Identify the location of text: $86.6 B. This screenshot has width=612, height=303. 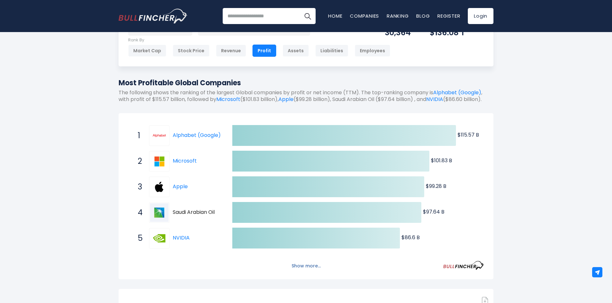
(410, 237).